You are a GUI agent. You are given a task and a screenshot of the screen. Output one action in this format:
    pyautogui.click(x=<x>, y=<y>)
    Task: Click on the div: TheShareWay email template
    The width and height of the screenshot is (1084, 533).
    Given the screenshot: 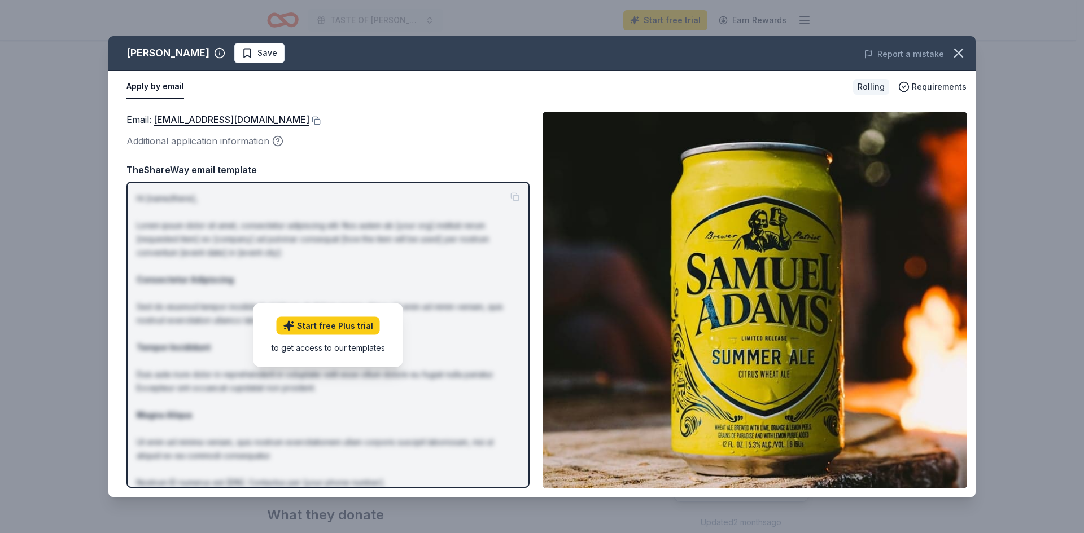 What is the action you would take?
    pyautogui.click(x=328, y=170)
    